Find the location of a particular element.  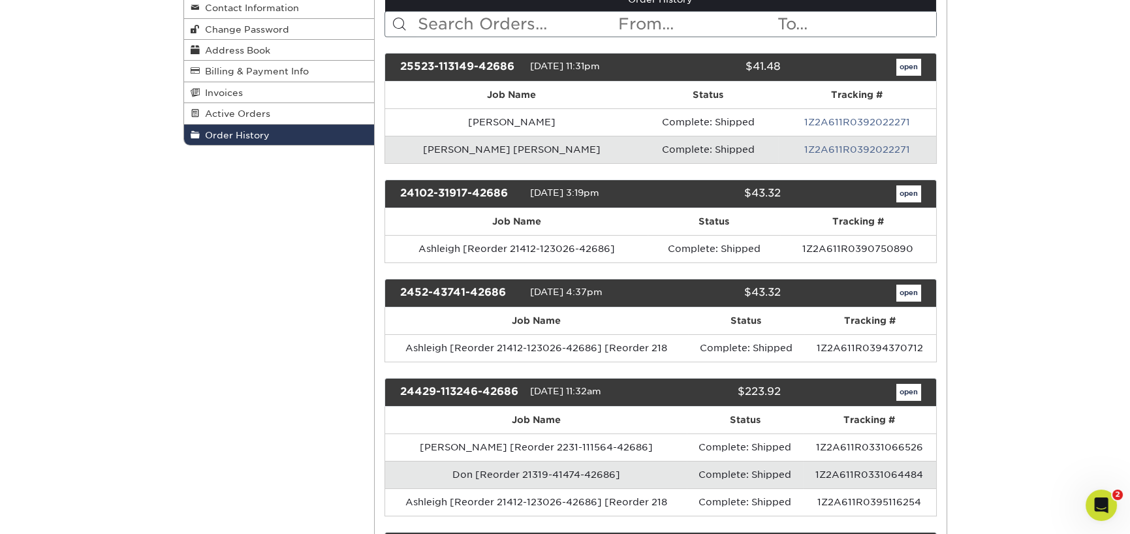

a: Address Book is located at coordinates (279, 50).